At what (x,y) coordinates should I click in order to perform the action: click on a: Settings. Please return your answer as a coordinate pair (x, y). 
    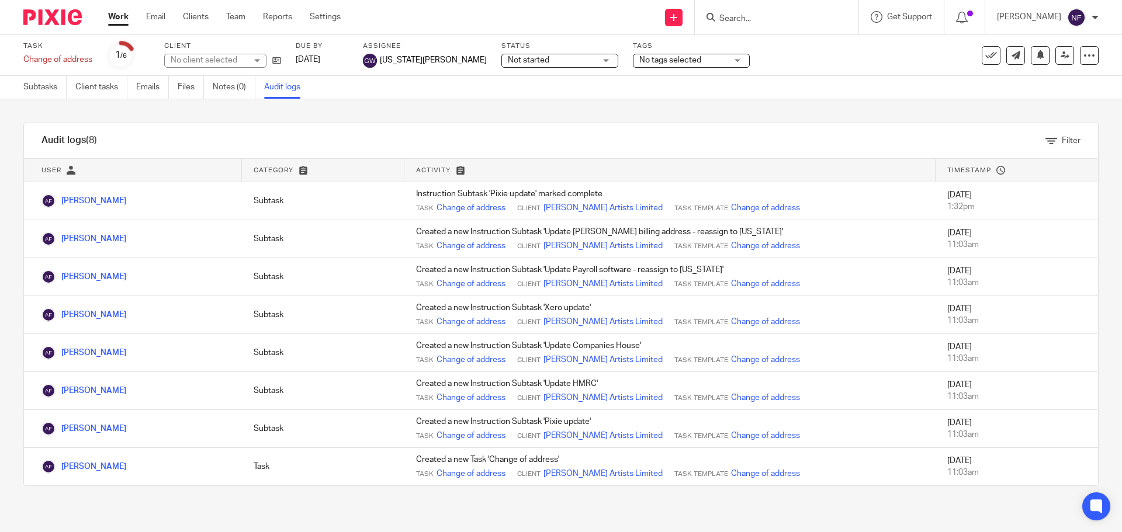
    Looking at the image, I should click on (325, 17).